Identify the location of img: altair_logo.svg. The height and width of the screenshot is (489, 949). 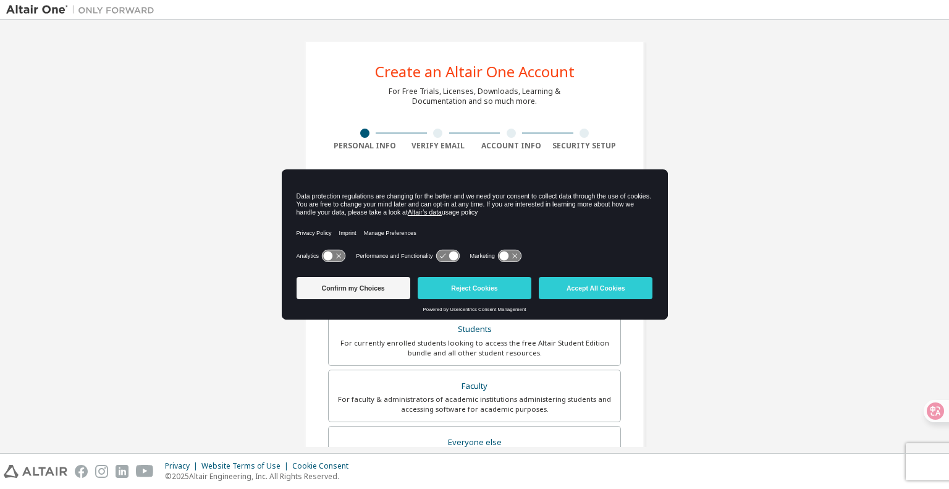
(35, 471).